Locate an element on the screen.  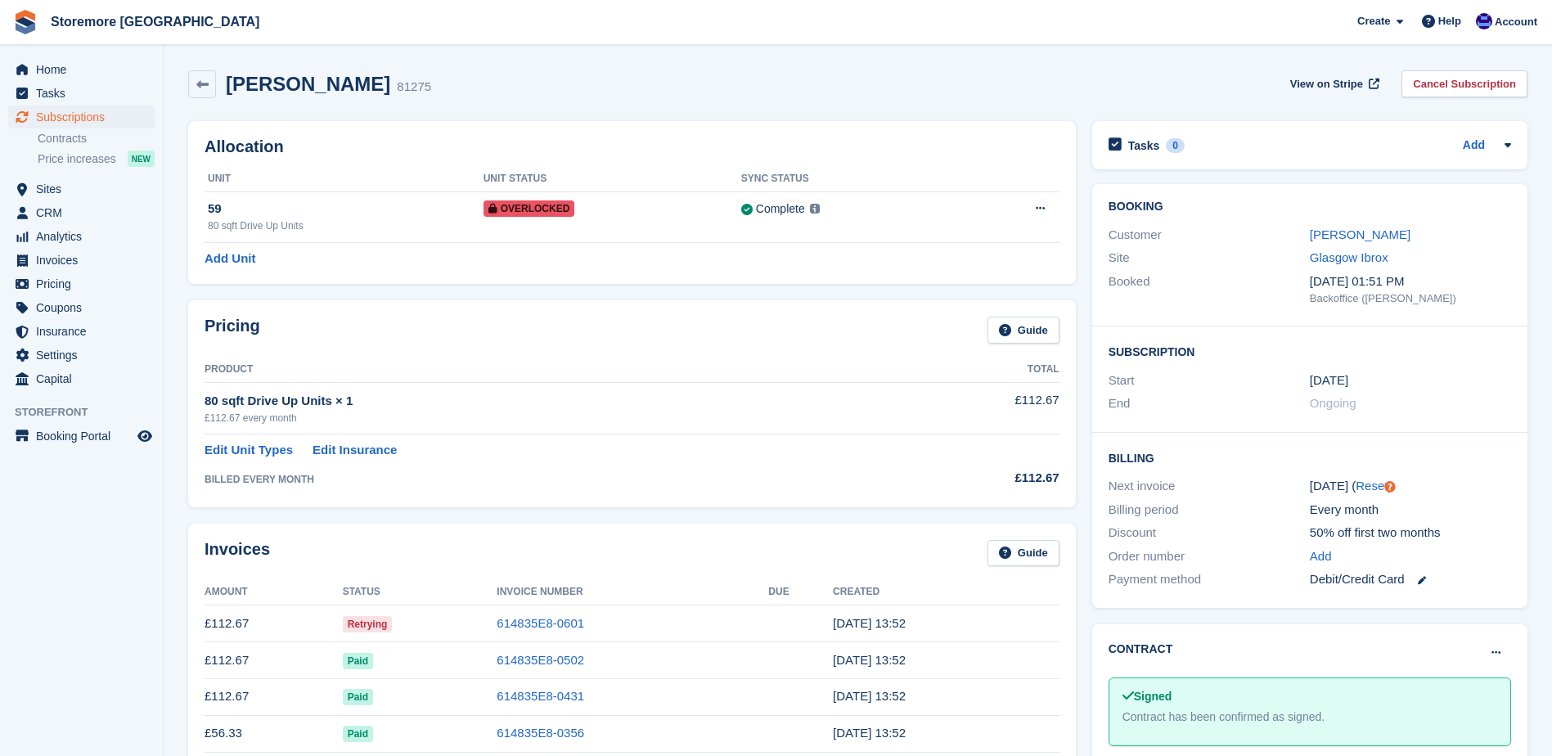
div: 50% off first two months is located at coordinates (1410, 532).